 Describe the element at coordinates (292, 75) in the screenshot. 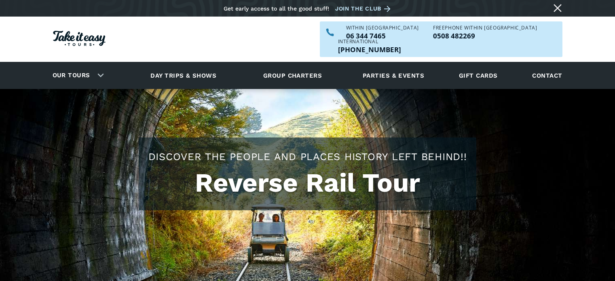

I see `a: Group charters` at that location.